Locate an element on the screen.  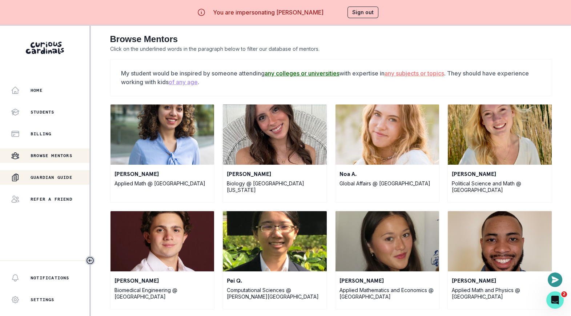
img: Jenna G.'s profile photo is located at coordinates (275, 135).